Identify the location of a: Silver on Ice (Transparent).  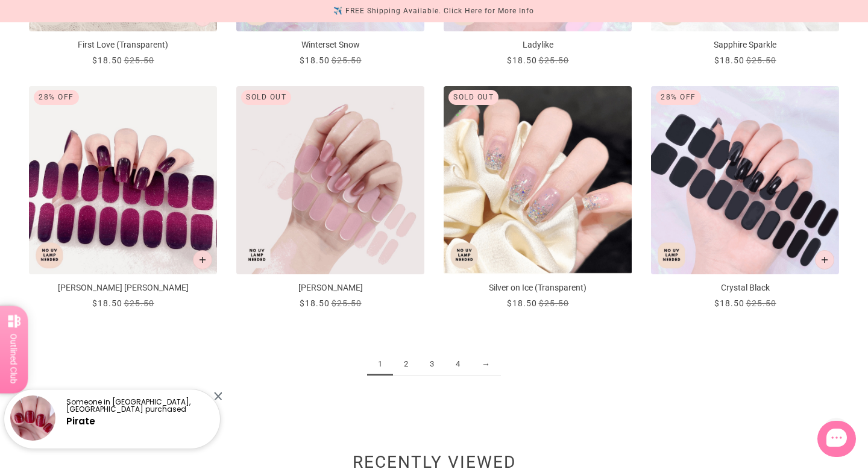
(538, 198).